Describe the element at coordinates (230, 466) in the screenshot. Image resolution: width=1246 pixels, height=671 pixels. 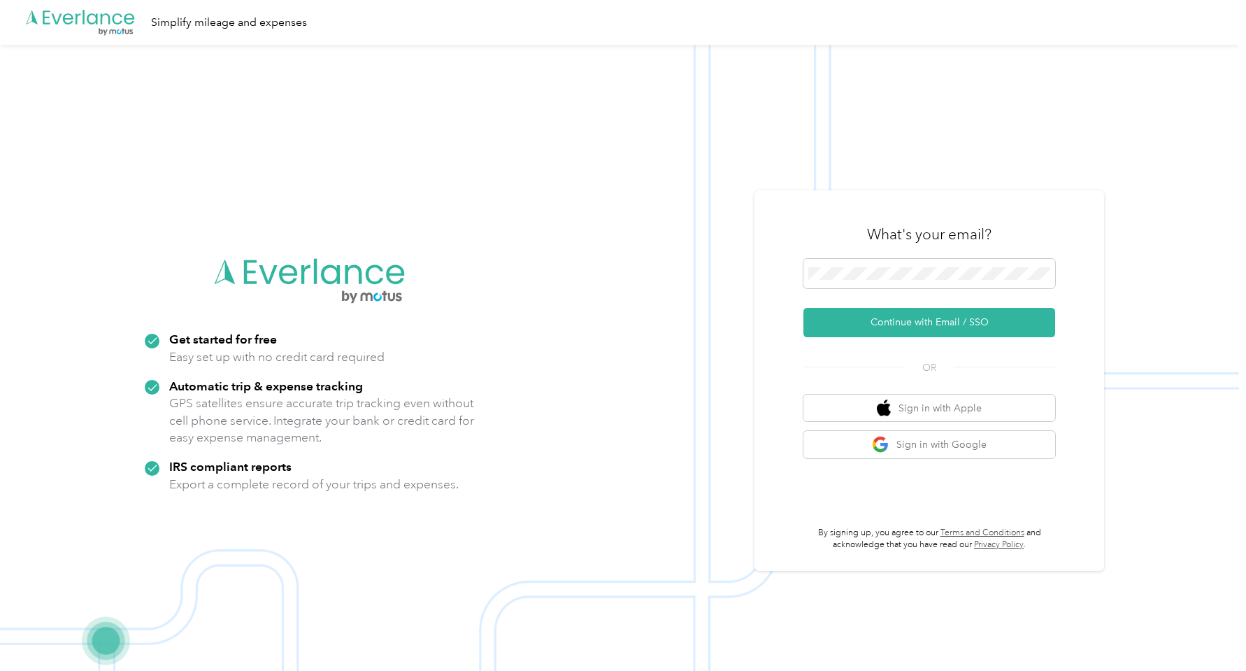
I see `strong: IRS compliant reports` at that location.